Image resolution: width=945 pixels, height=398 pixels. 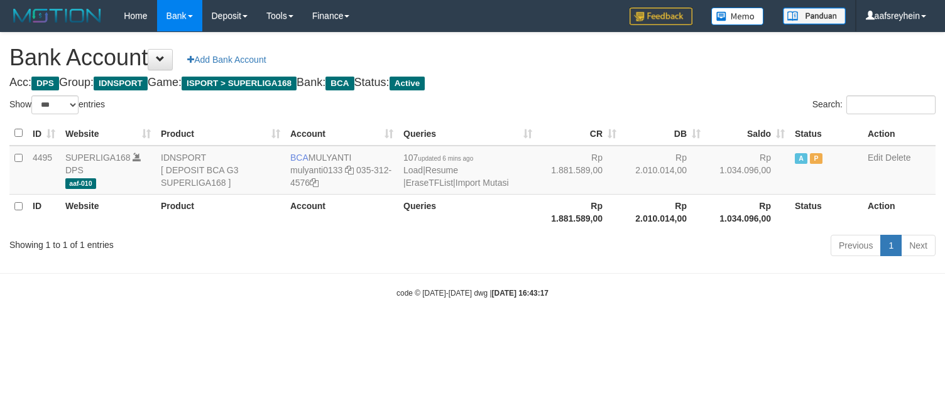 What do you see at coordinates (45, 84) in the screenshot?
I see `span: DPS` at bounding box center [45, 84].